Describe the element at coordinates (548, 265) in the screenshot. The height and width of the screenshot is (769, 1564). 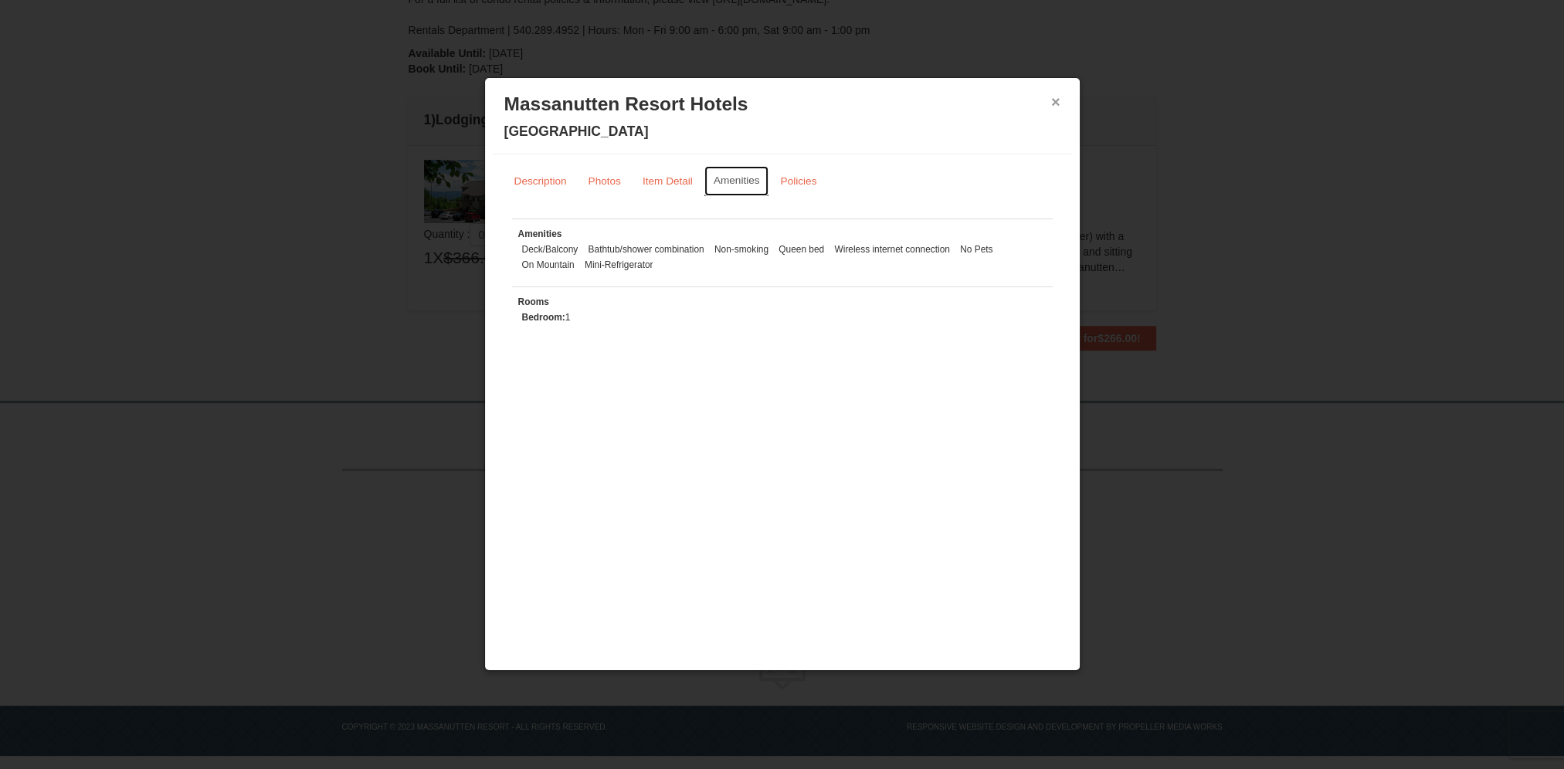
I see `li: On Mountain` at that location.